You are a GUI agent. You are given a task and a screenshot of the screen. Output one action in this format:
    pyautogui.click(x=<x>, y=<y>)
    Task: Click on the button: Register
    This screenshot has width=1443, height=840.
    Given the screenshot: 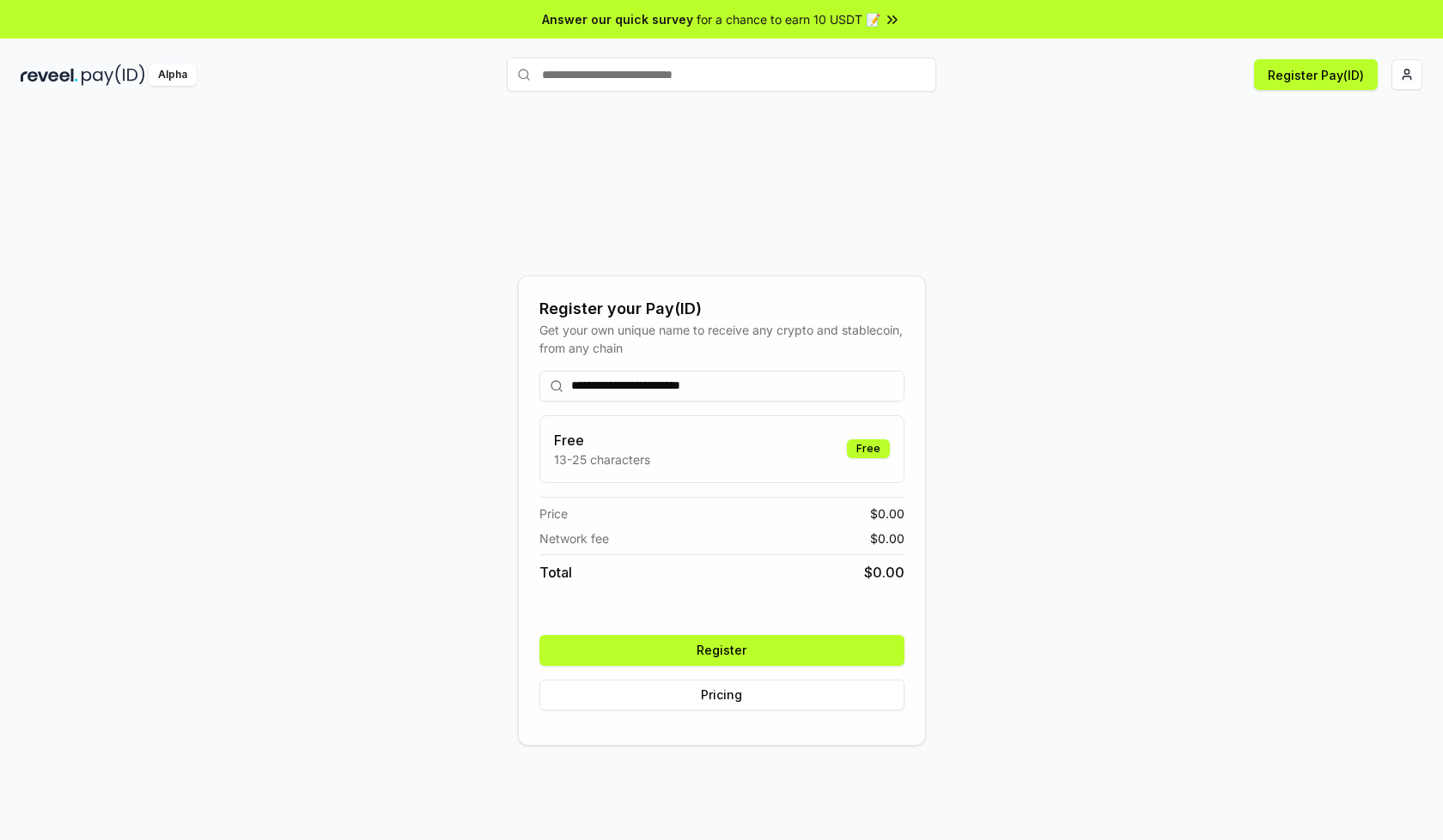 What is the action you would take?
    pyautogui.click(x=721, y=650)
    